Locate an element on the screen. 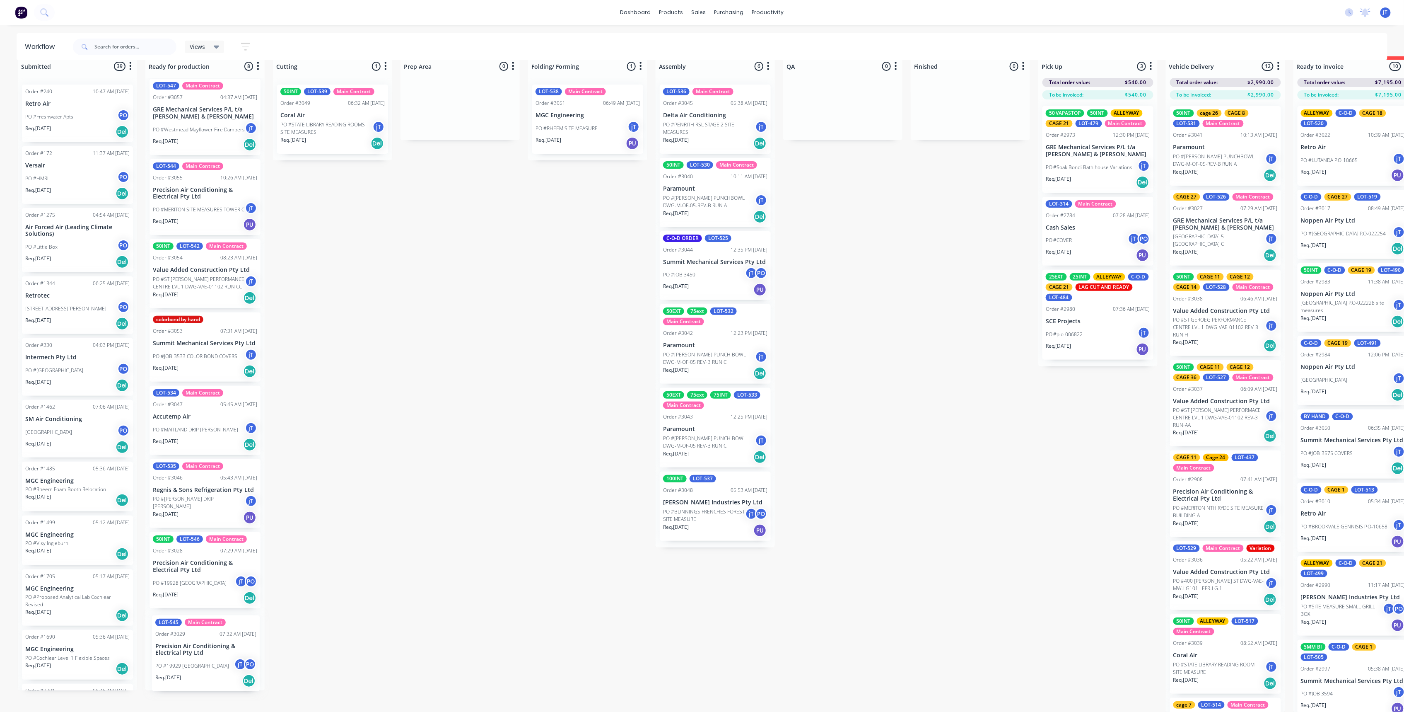 The height and width of the screenshot is (712, 1404). span: JT is located at coordinates (1385, 12).